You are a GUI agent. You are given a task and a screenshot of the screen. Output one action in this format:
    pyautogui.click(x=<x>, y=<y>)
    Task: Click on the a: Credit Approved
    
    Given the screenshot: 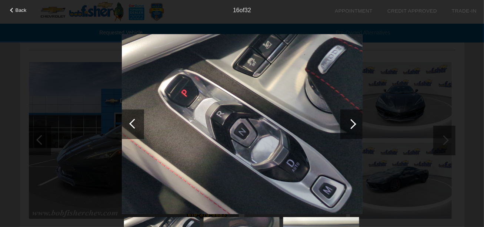 What is the action you would take?
    pyautogui.click(x=412, y=11)
    